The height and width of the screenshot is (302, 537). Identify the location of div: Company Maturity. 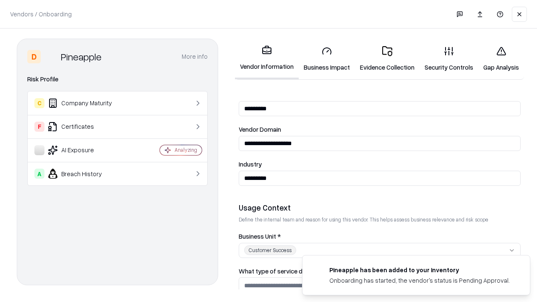
(84, 103).